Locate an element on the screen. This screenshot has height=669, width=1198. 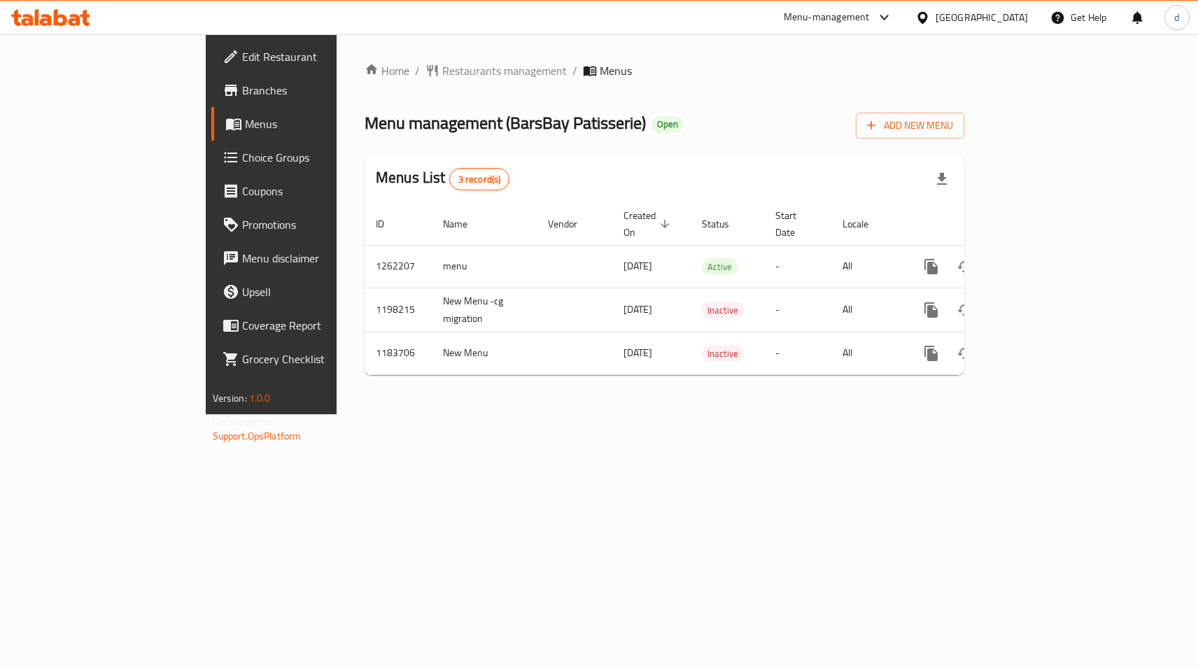
span: 1.0.0 is located at coordinates (260, 398).